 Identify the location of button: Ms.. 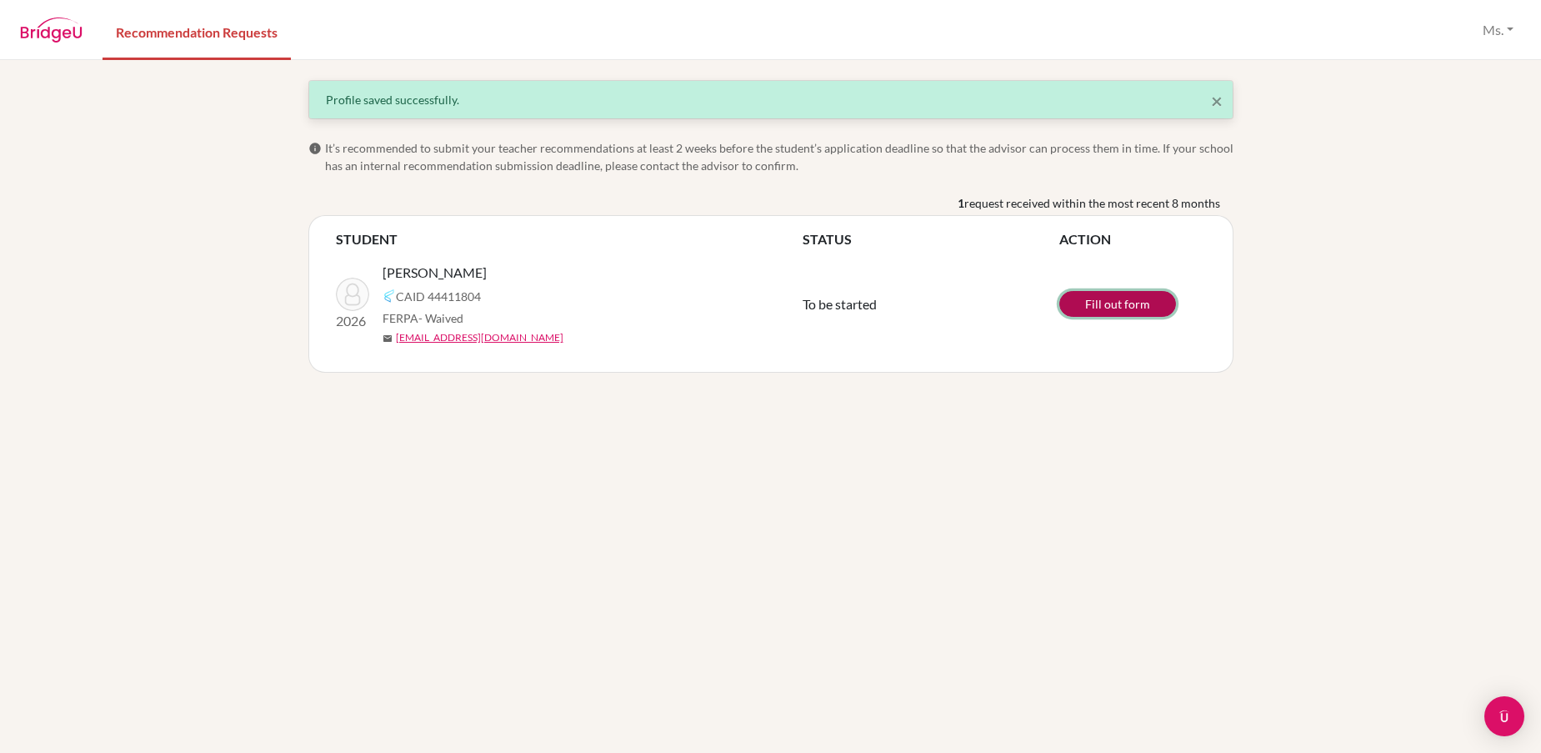
(1498, 30).